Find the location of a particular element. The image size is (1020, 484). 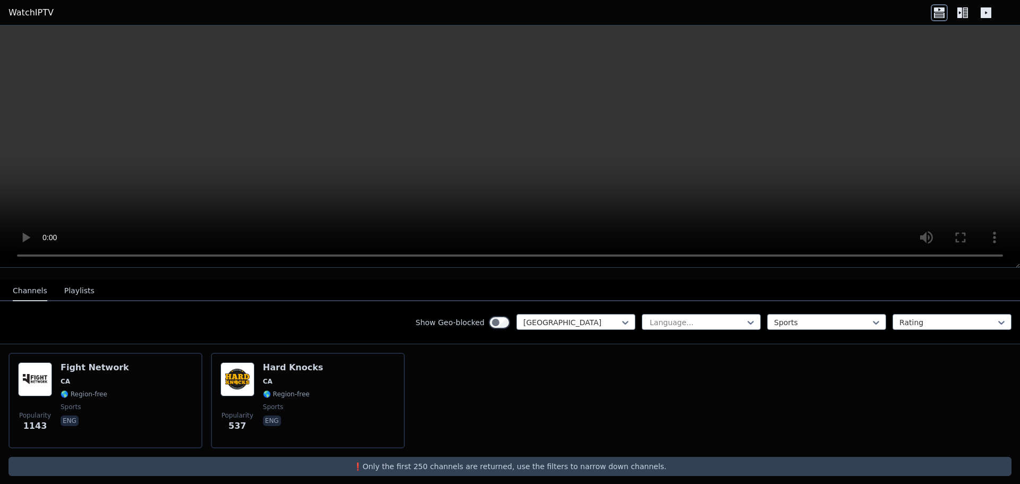

button: Channels is located at coordinates (30, 291).